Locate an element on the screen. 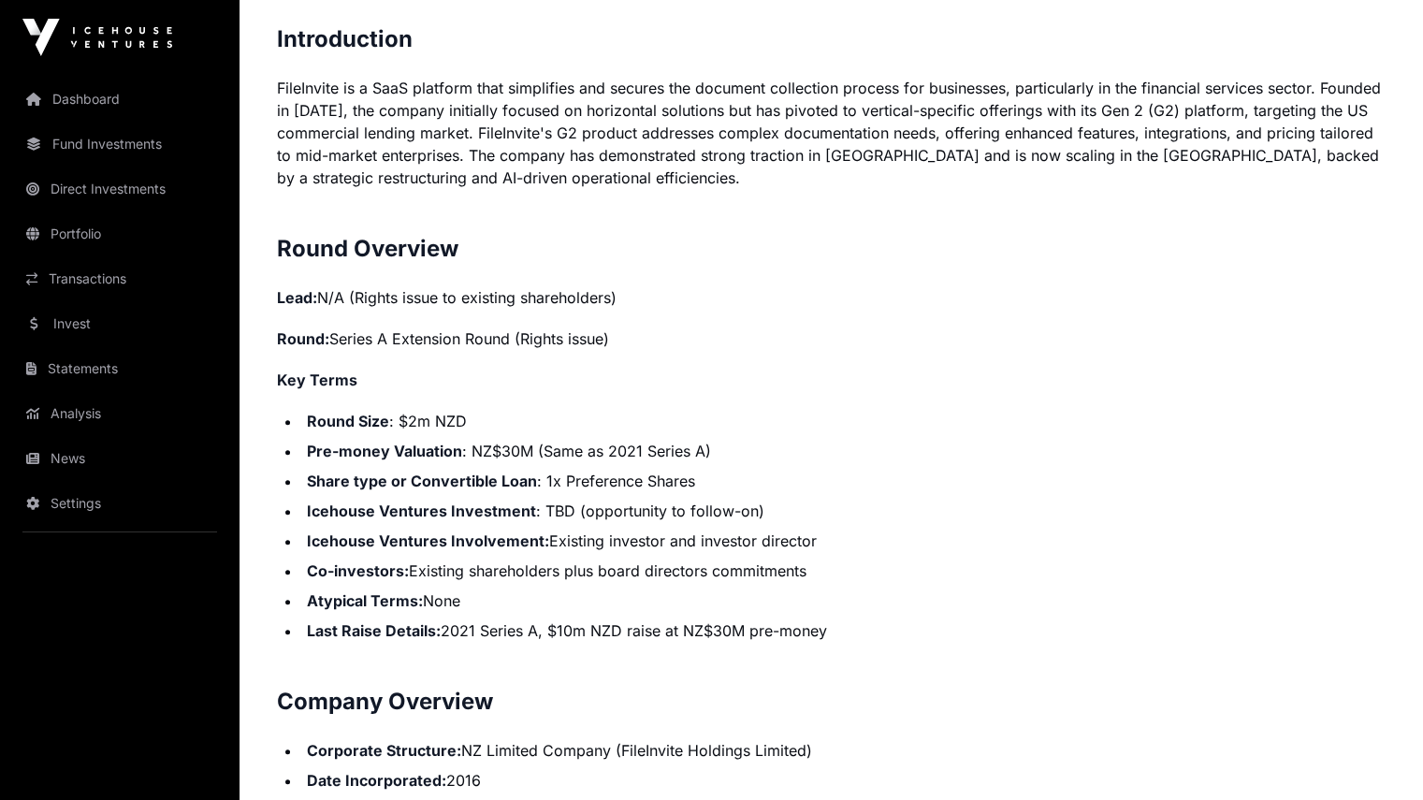 This screenshot has width=1423, height=800. strong: Corporate Structure: is located at coordinates (384, 750).